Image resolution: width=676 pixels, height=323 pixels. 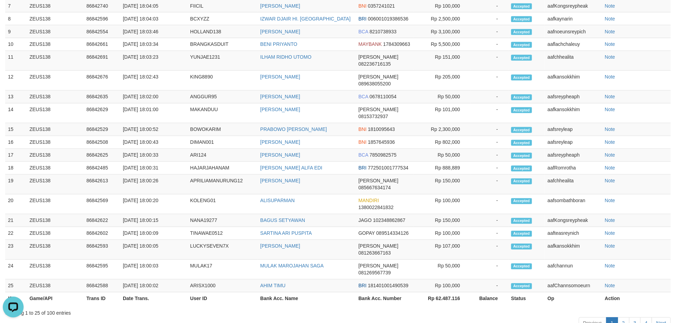 I want to click on th: Balance, so click(x=489, y=298).